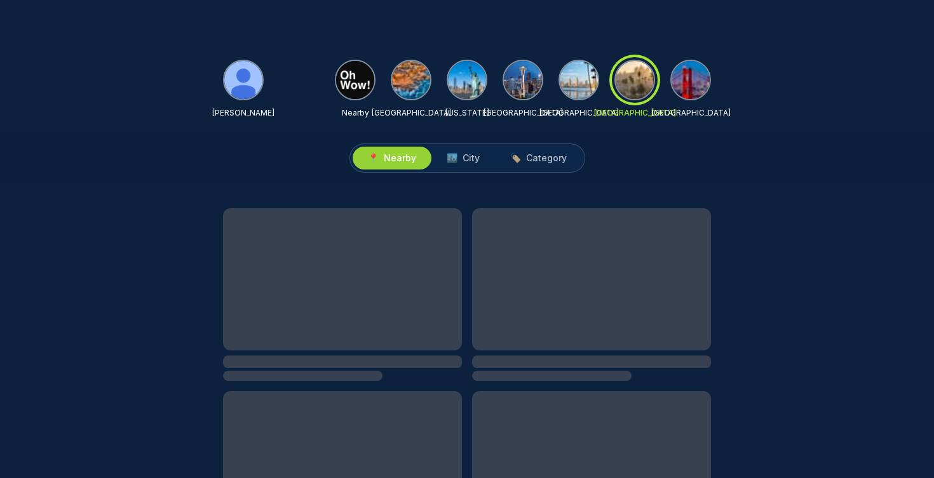 The width and height of the screenshot is (934, 478). What do you see at coordinates (411, 80) in the screenshot?
I see `img: Orange County` at bounding box center [411, 80].